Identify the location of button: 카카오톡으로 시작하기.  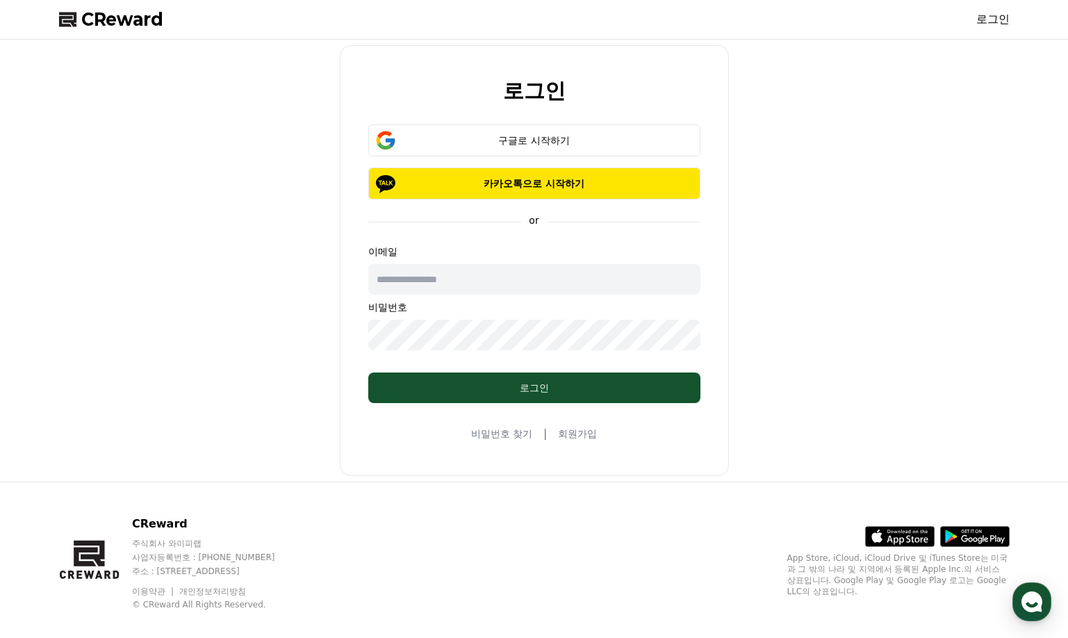
(534, 183).